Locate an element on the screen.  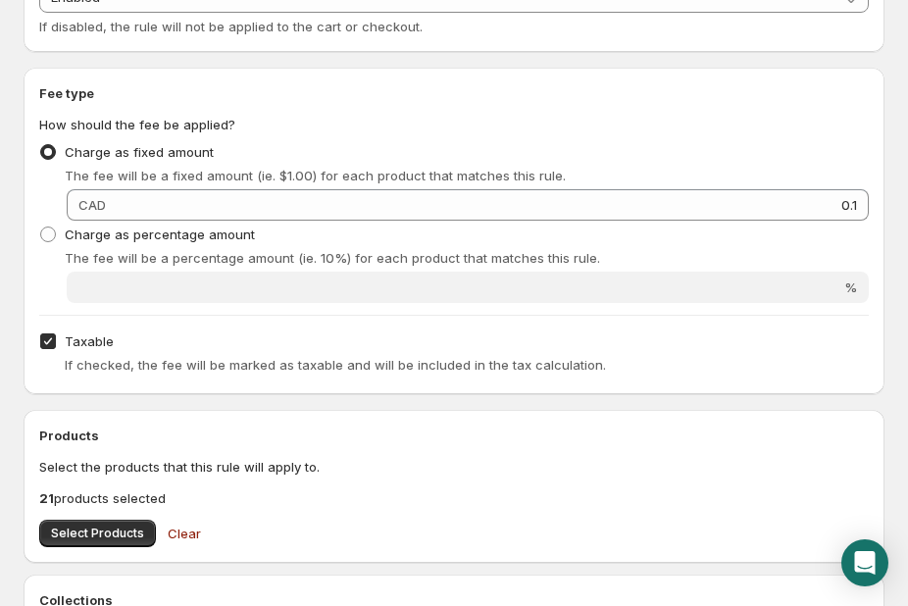
span: Clear is located at coordinates (184, 534).